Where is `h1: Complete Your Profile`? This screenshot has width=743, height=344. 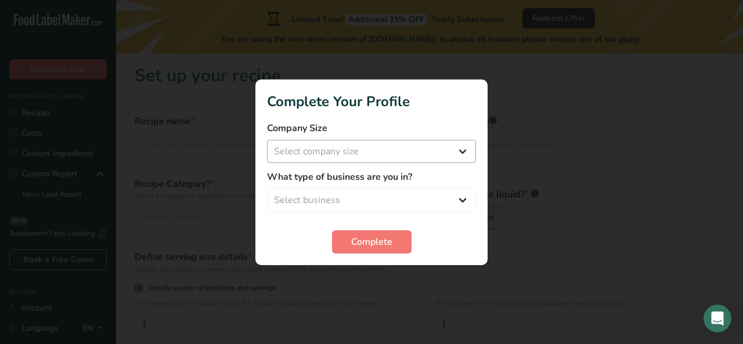 h1: Complete Your Profile is located at coordinates (372, 102).